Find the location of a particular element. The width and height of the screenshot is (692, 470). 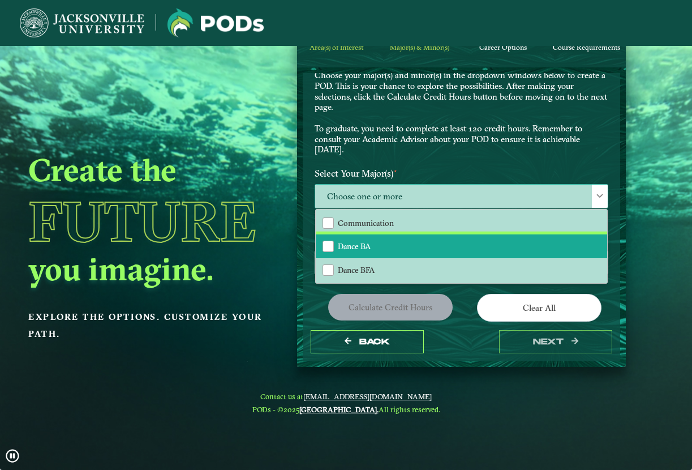

label: Select Your Minor(s) is located at coordinates (462, 240).